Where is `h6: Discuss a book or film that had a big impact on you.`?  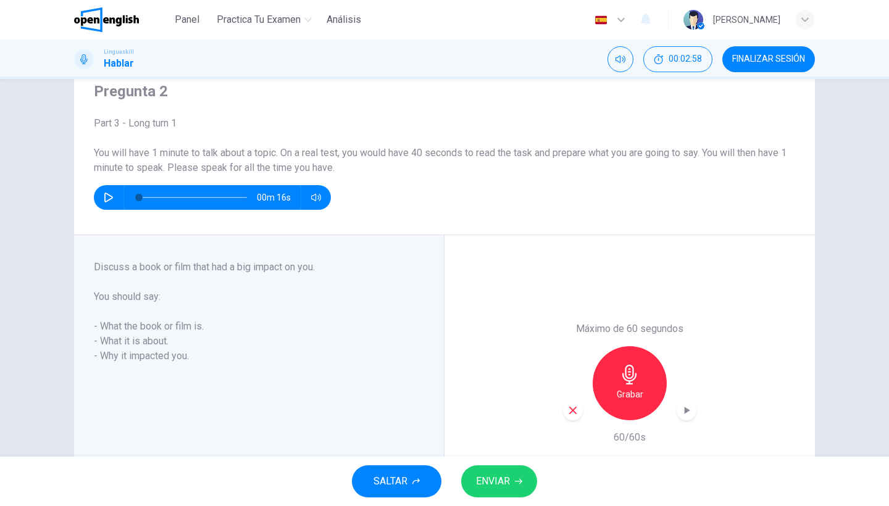 h6: Discuss a book or film that had a big impact on you. is located at coordinates (251, 267).